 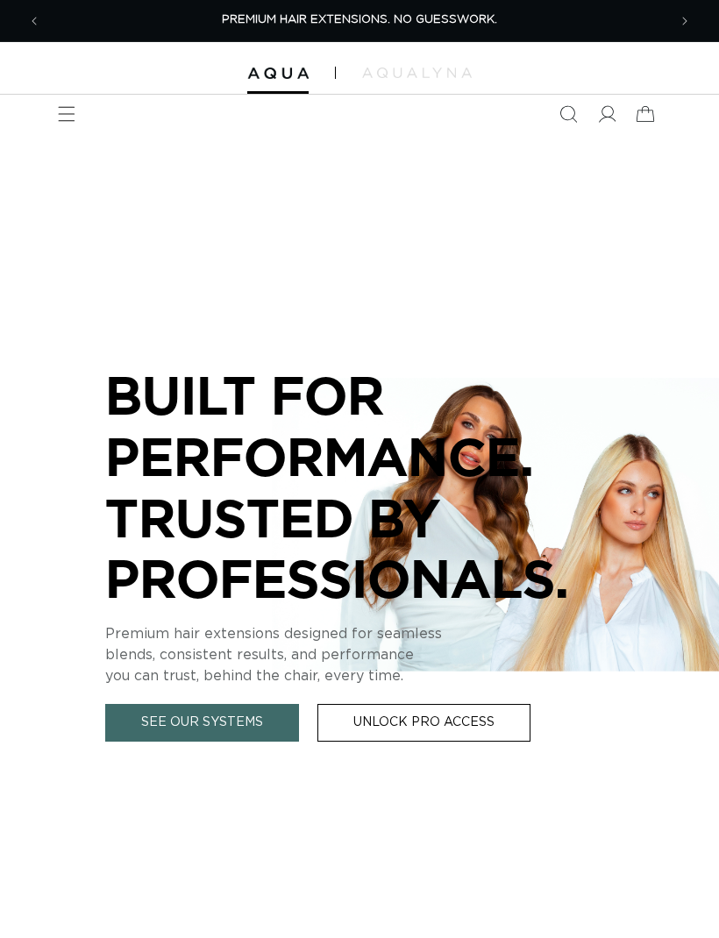 What do you see at coordinates (360, 487) in the screenshot?
I see `p: BUILT FOR PERFORMANCE. TRUSTED BY PROFESSIONALS.` at bounding box center [360, 487].